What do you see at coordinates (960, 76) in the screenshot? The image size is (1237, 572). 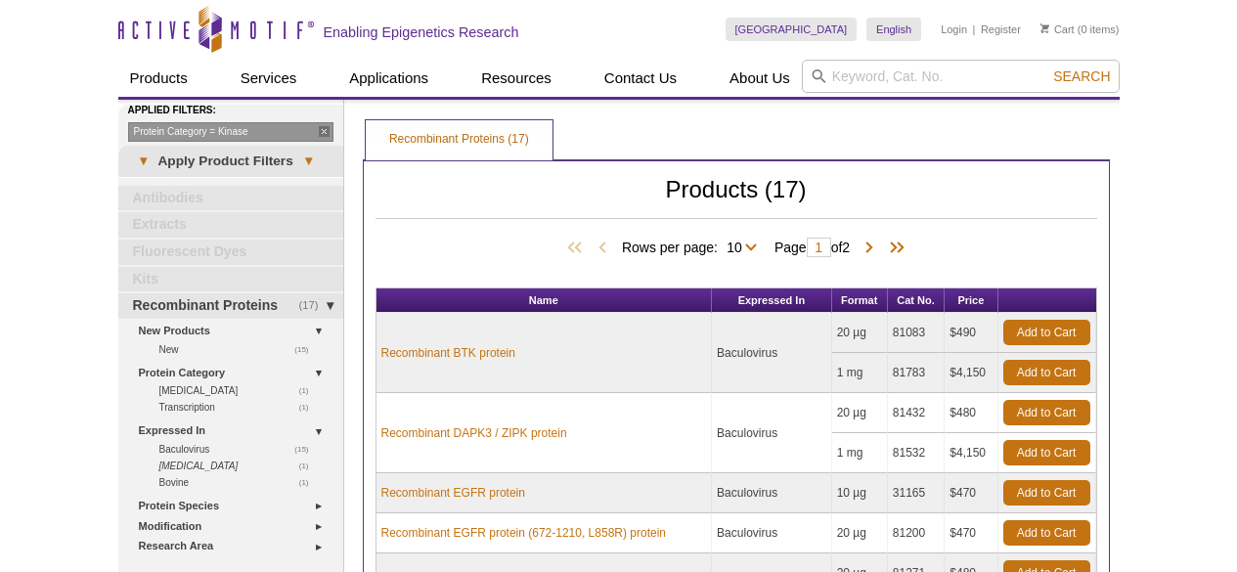 I see `input: Keyword, Cat. No.` at bounding box center [960, 76].